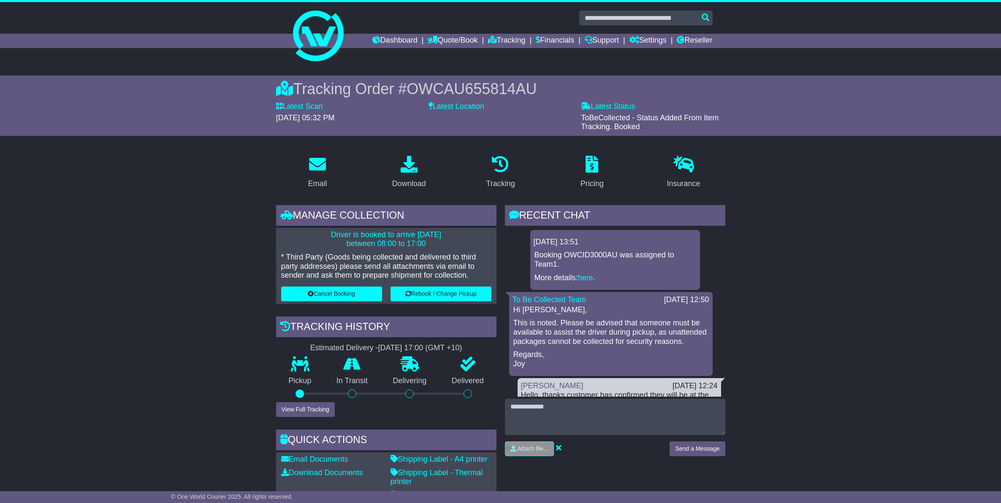 The width and height of the screenshot is (1001, 503). I want to click on a: Pricing, so click(592, 173).